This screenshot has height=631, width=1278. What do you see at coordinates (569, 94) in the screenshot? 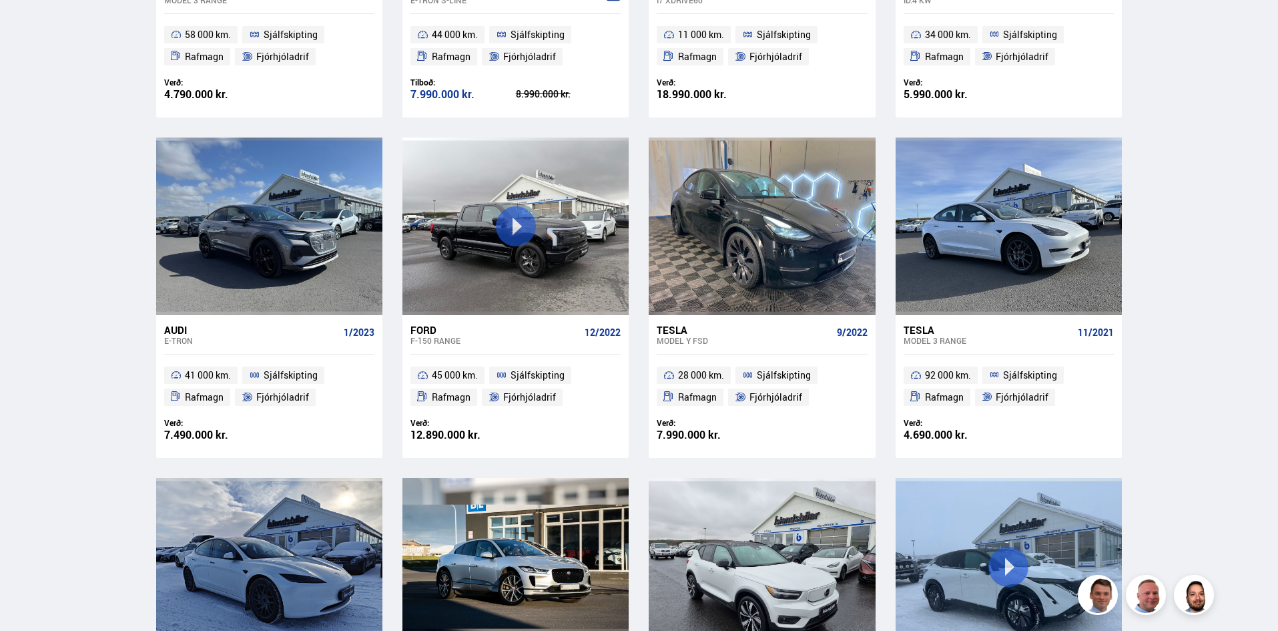
I see `div: 8.990.000 kr.` at bounding box center [569, 94].